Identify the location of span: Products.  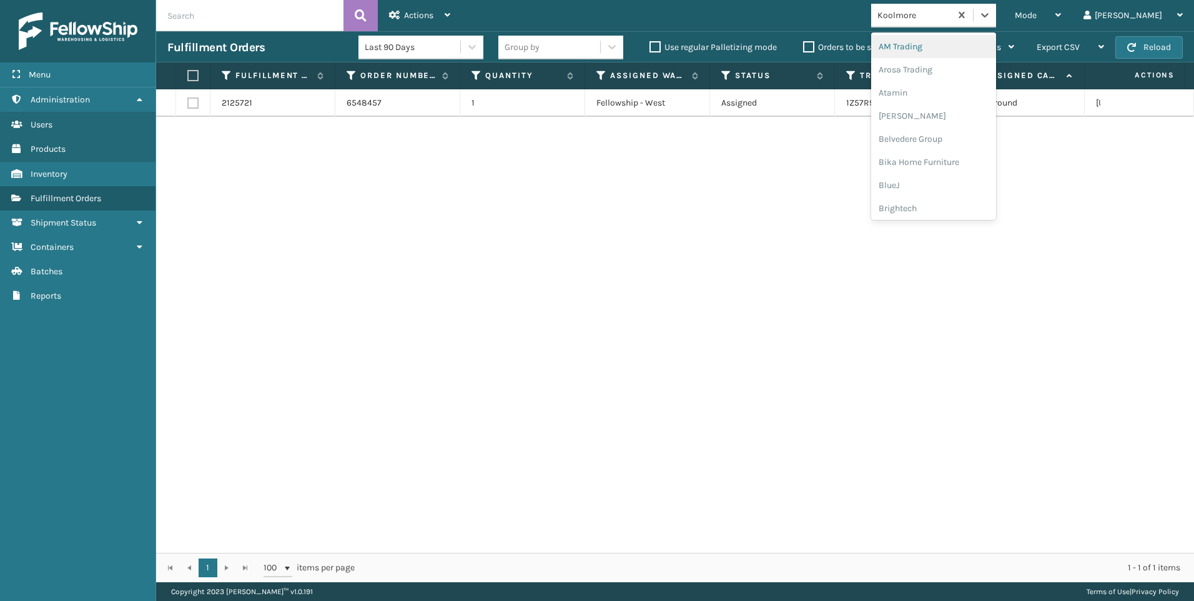
(48, 149).